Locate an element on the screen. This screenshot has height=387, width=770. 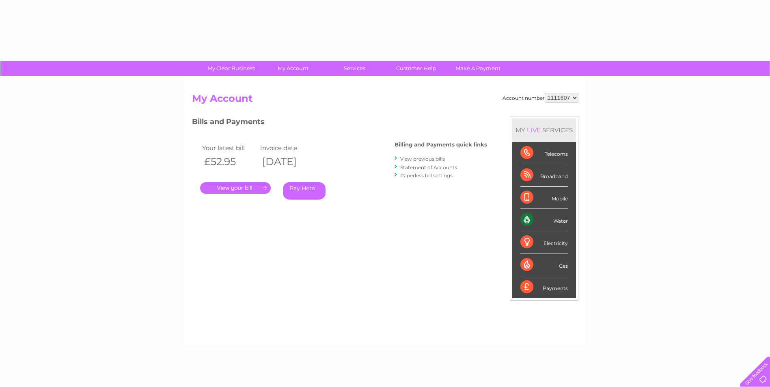
div: MY SERVICES is located at coordinates (544, 130).